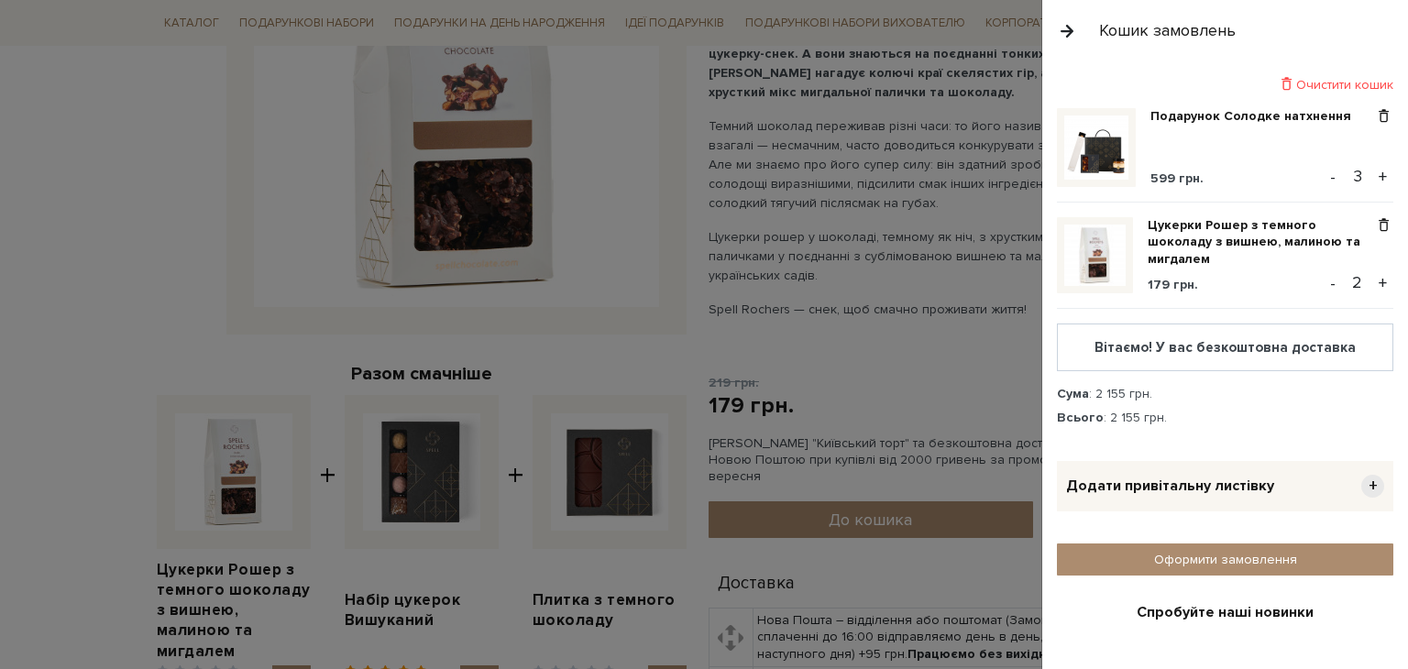  I want to click on img: Цукерки Рошер з темного шоколаду з вишнею, малиною та мигдалем, so click(1094, 255).